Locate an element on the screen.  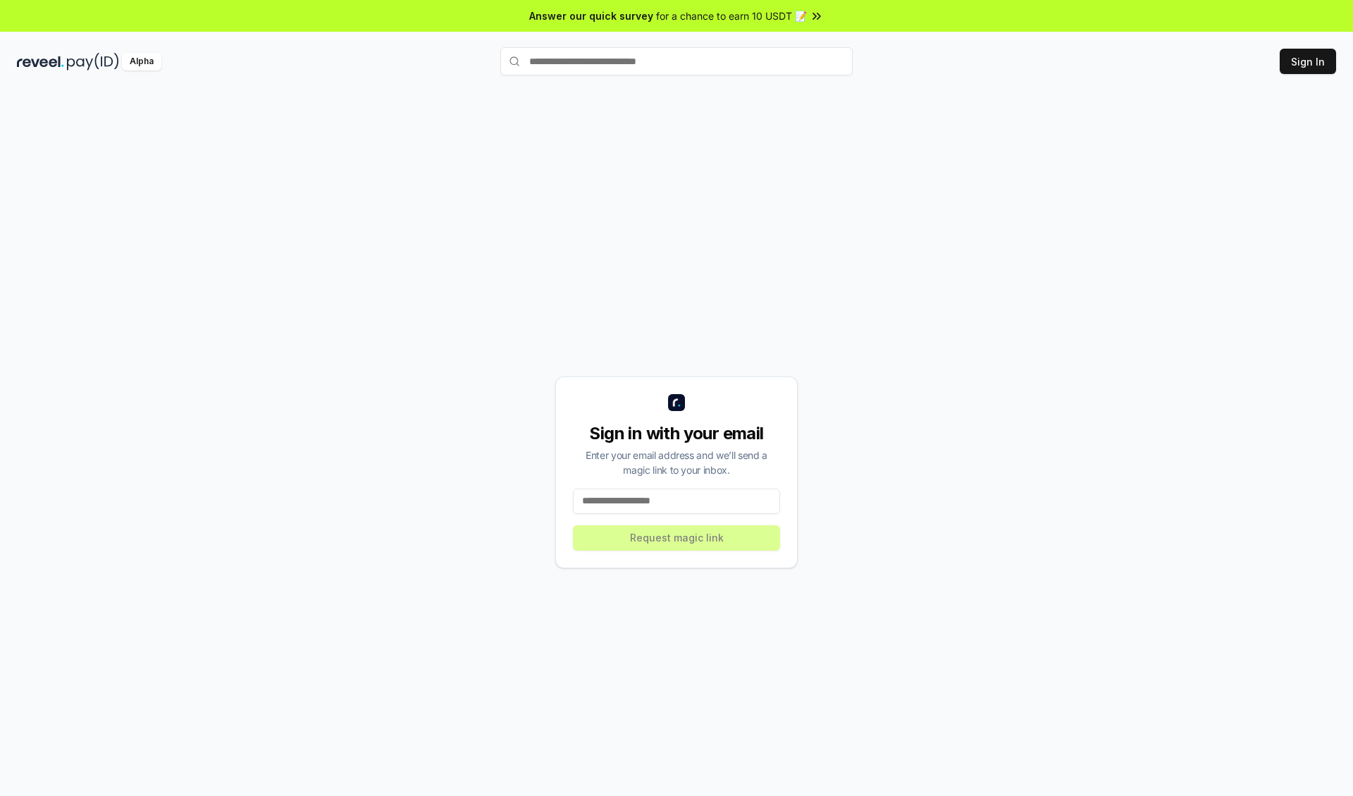
button: Sign In is located at coordinates (1308, 61).